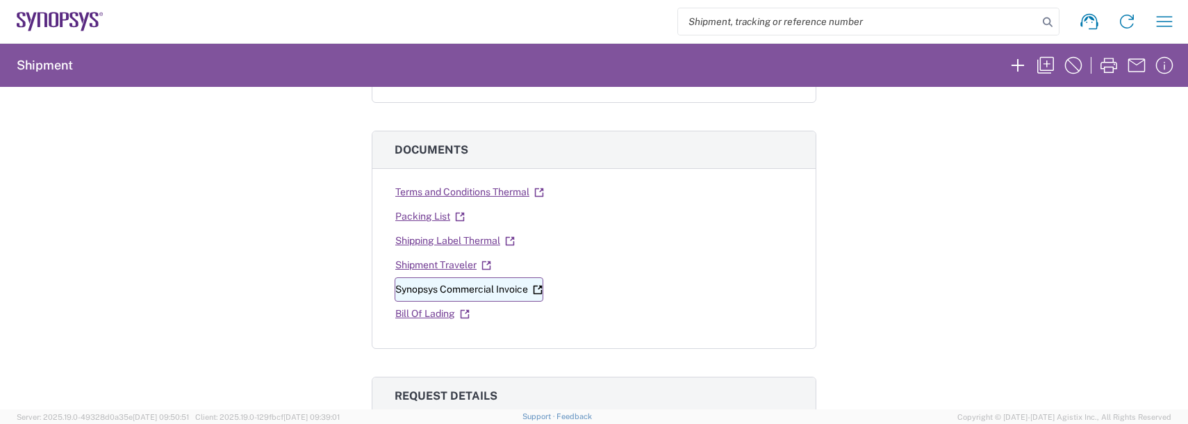 The image size is (1188, 424). What do you see at coordinates (432, 313) in the screenshot?
I see `a: Bill Of Lading` at bounding box center [432, 313].